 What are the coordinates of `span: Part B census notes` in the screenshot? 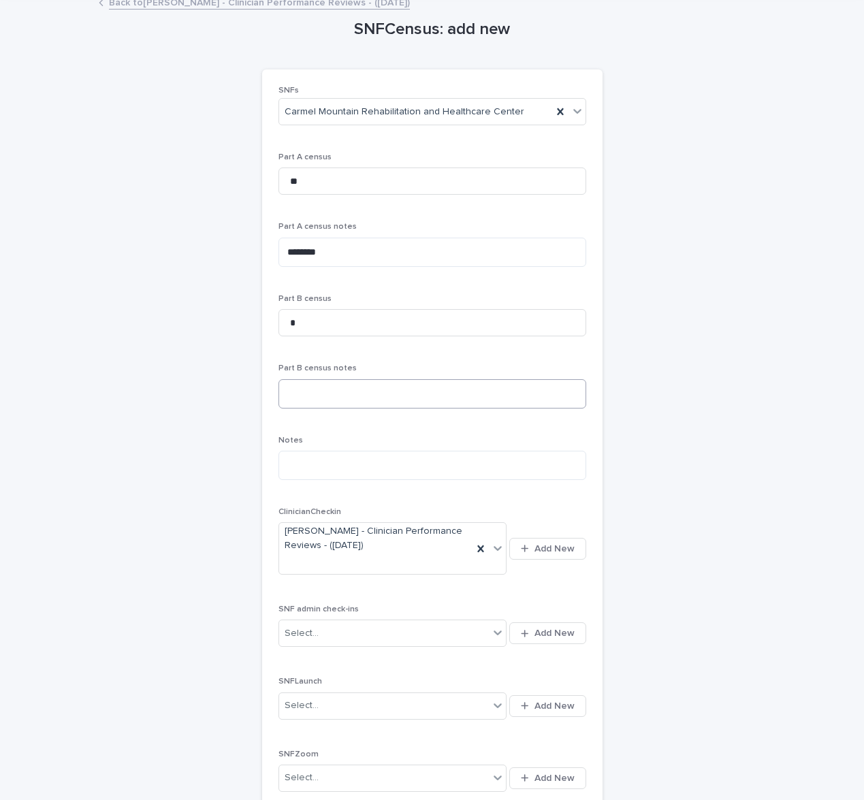 It's located at (317, 368).